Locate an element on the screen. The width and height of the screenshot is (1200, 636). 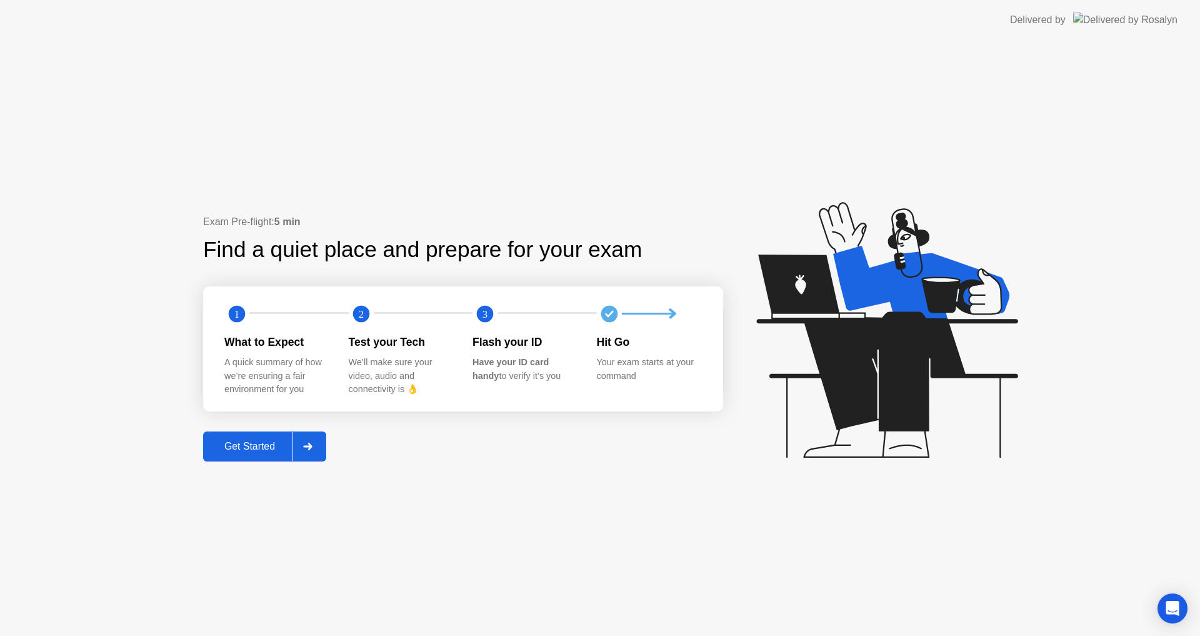
button: Get Started is located at coordinates (264, 446).